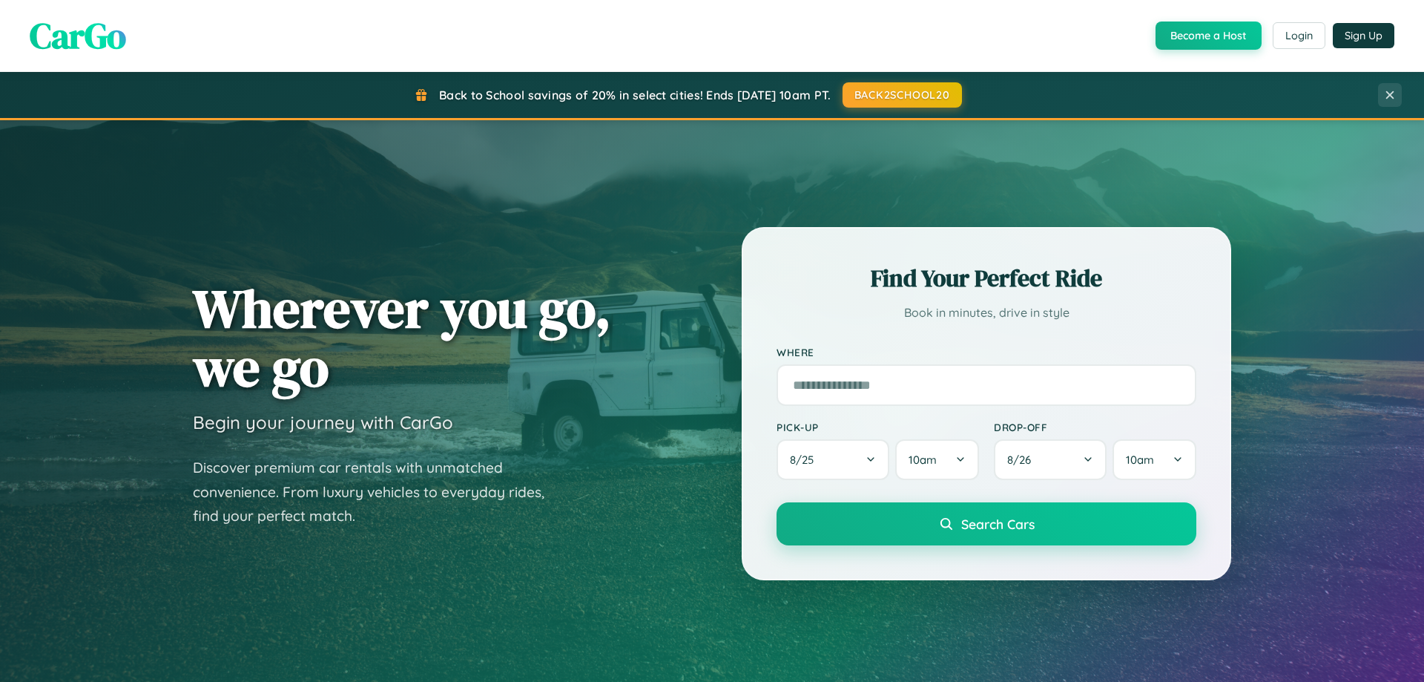  I want to click on h2: Find Your Perfect Ride, so click(986, 278).